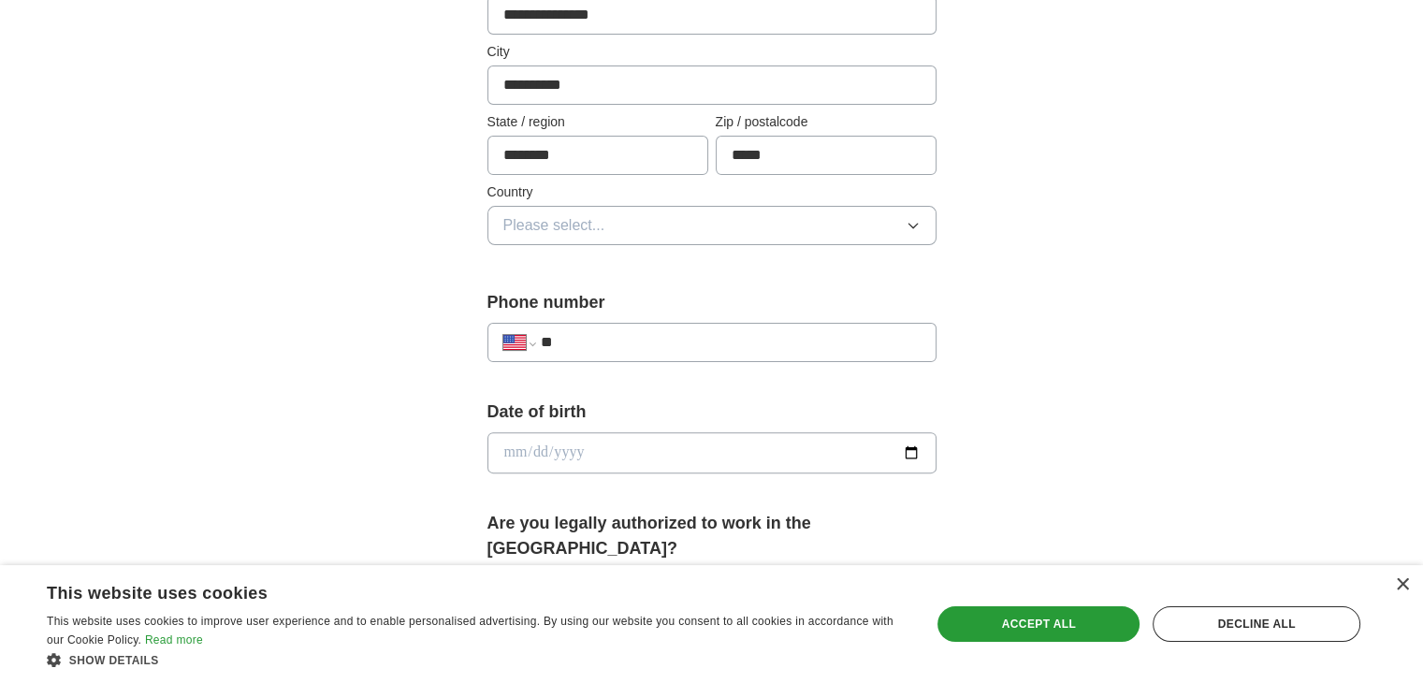  Describe the element at coordinates (470, 630) in the screenshot. I see `span: This website uses cookies to improve user experience and to enable personalised advertising. By u...` at that location.